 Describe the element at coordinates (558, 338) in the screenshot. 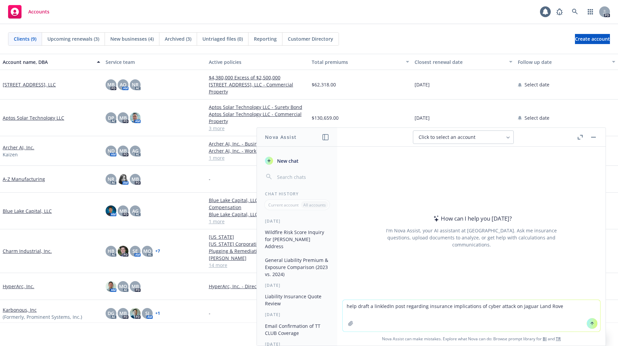

I see `a: TR` at that location.